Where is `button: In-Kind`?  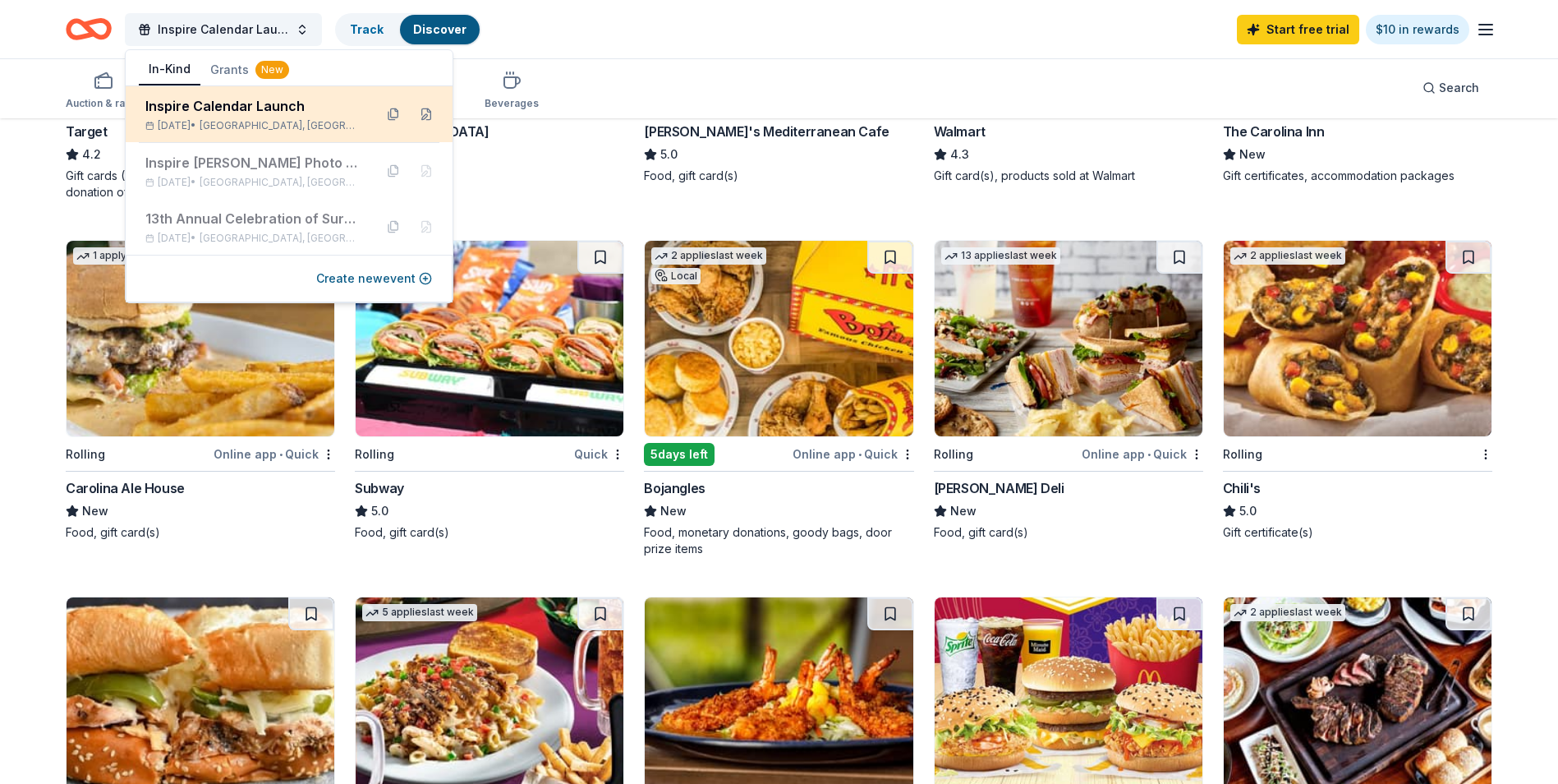
button: In-Kind is located at coordinates (169, 70).